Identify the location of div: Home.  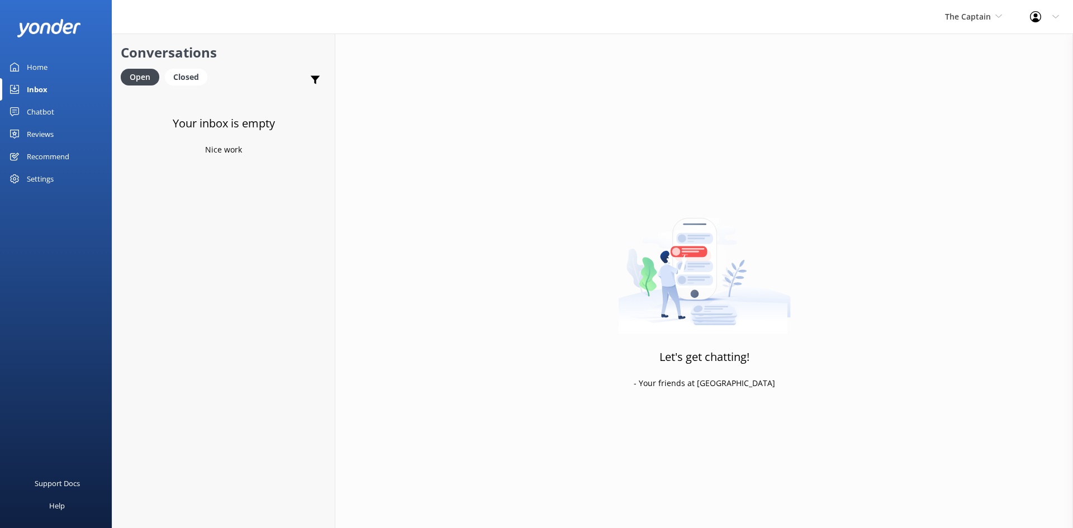
(37, 67).